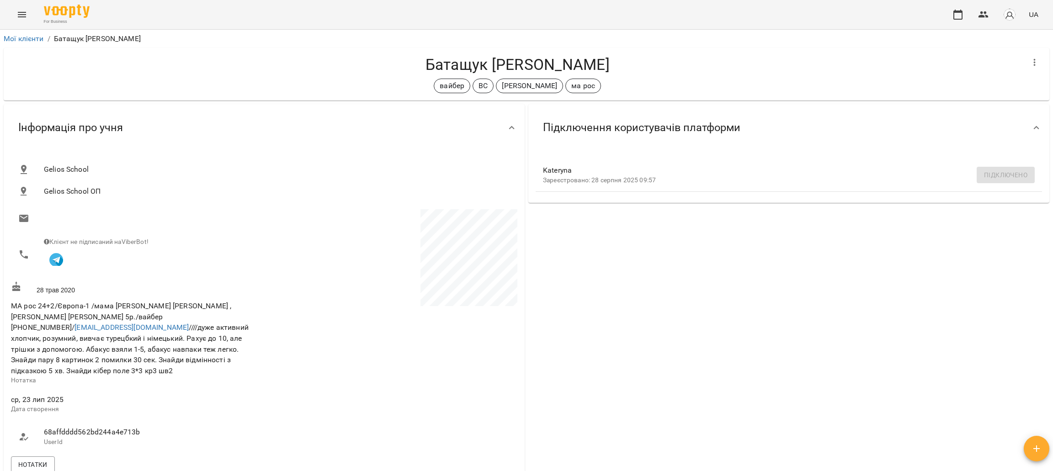  What do you see at coordinates (452, 86) in the screenshot?
I see `div: вайбер` at bounding box center [452, 86].